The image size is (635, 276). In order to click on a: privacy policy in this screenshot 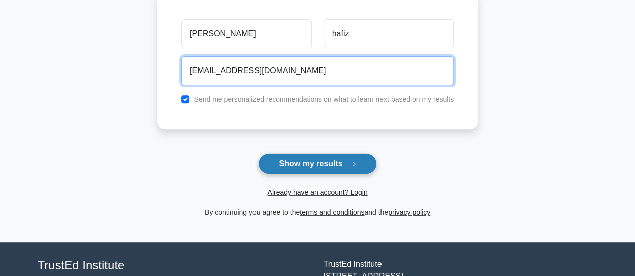, I will do `click(409, 213)`.